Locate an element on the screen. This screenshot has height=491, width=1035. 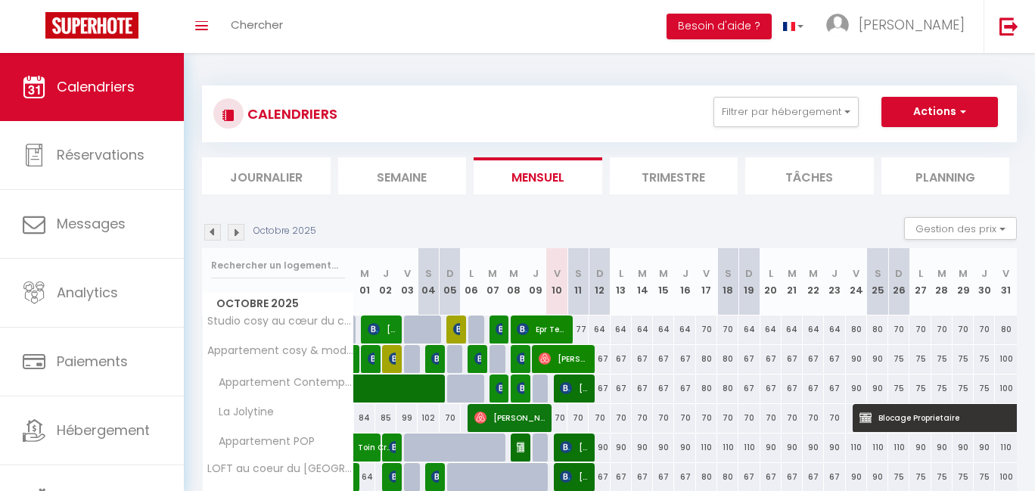
th: 23 is located at coordinates (834, 281).